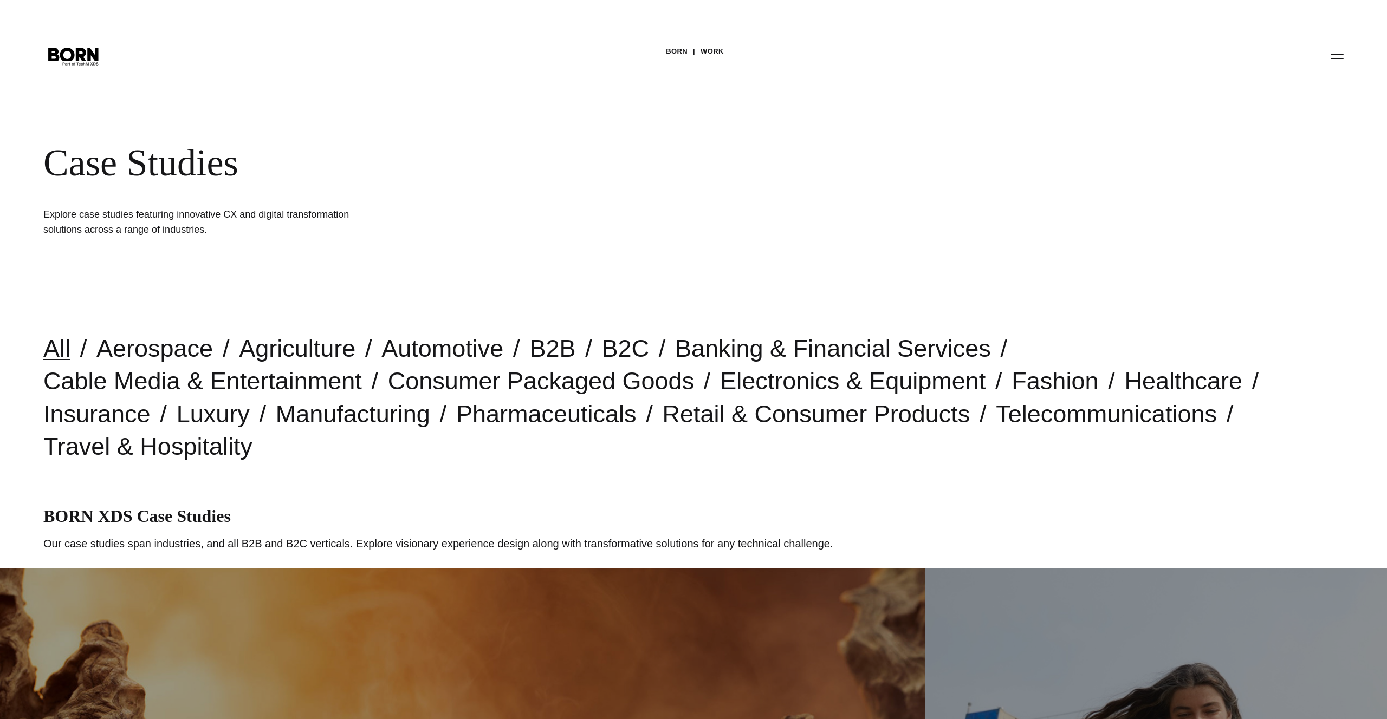 The height and width of the screenshot is (719, 1387). Describe the element at coordinates (816, 414) in the screenshot. I see `a: Retail & Consumer Products` at that location.